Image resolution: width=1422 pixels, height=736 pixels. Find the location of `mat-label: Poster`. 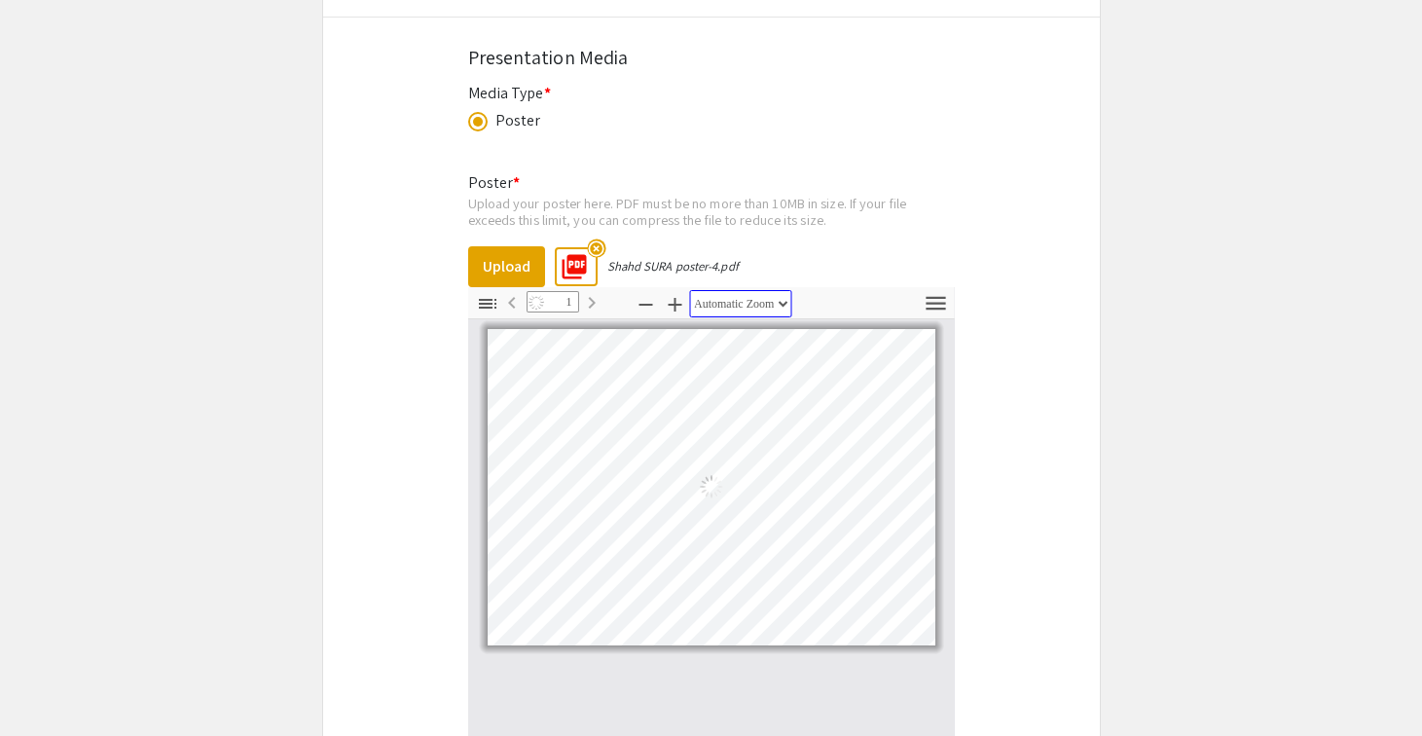

mat-label: Poster is located at coordinates (495, 182).